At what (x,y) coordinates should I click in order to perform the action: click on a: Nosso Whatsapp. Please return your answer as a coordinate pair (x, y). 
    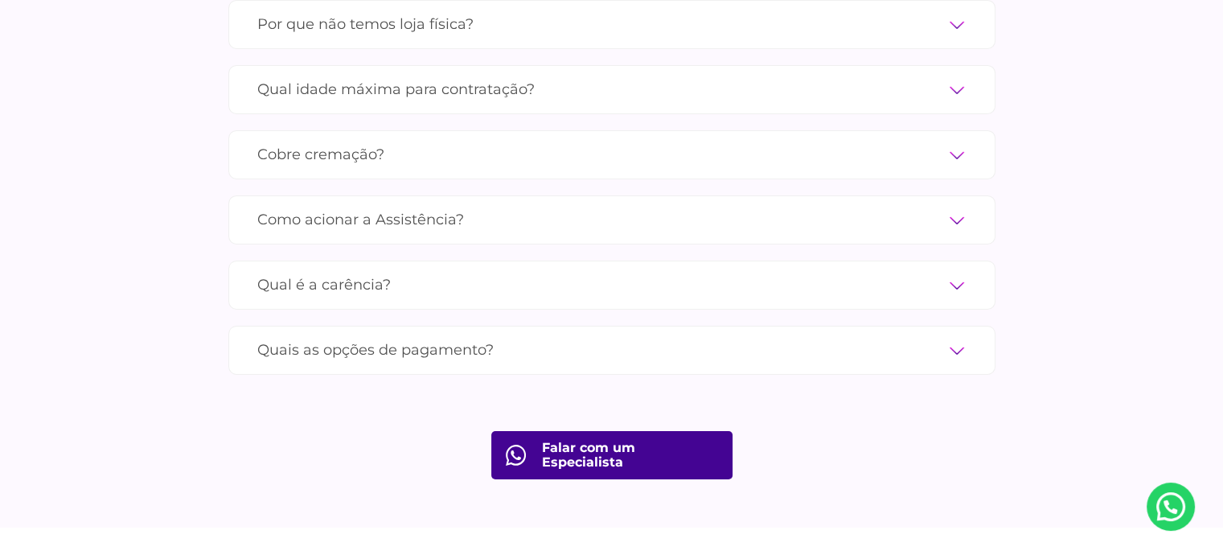
    Looking at the image, I should click on (1170, 506).